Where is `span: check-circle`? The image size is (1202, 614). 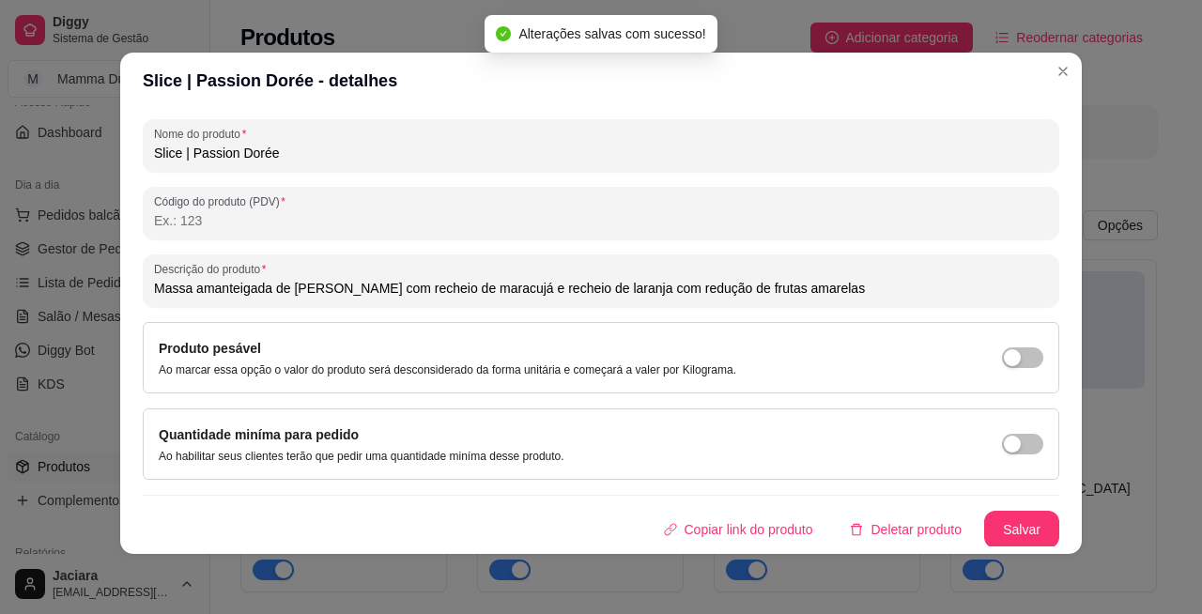 span: check-circle is located at coordinates (503, 34).